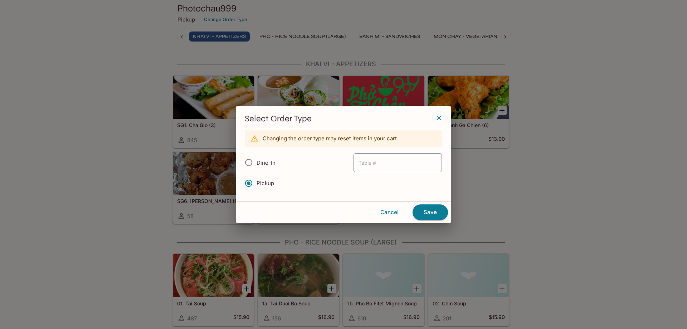  What do you see at coordinates (344, 118) in the screenshot?
I see `h3: Select Order Type` at bounding box center [344, 118].